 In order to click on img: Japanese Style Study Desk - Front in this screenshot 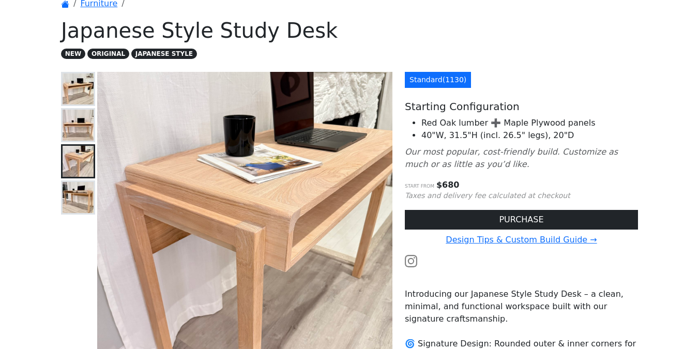, I will do `click(78, 125)`.